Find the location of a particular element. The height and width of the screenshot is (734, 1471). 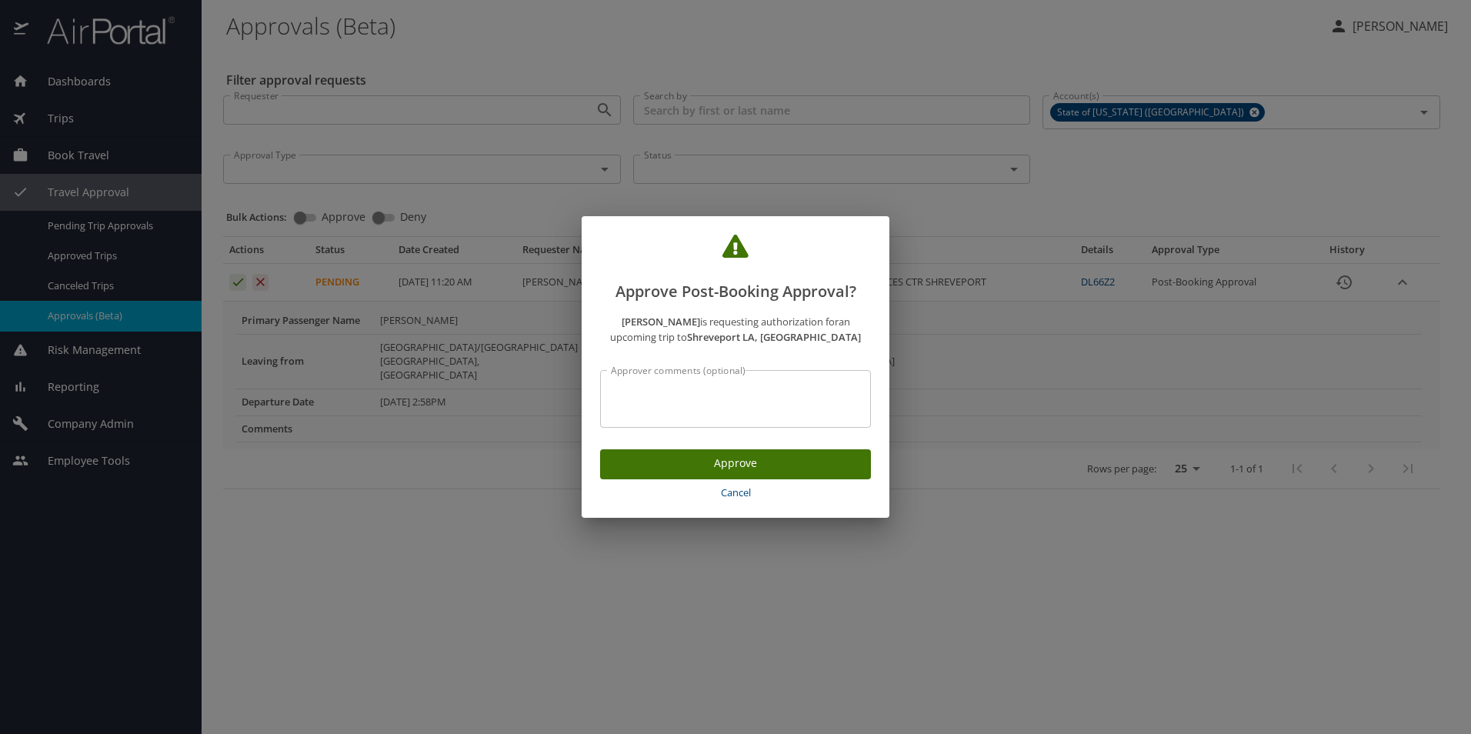

button: Cancel is located at coordinates (735, 492).